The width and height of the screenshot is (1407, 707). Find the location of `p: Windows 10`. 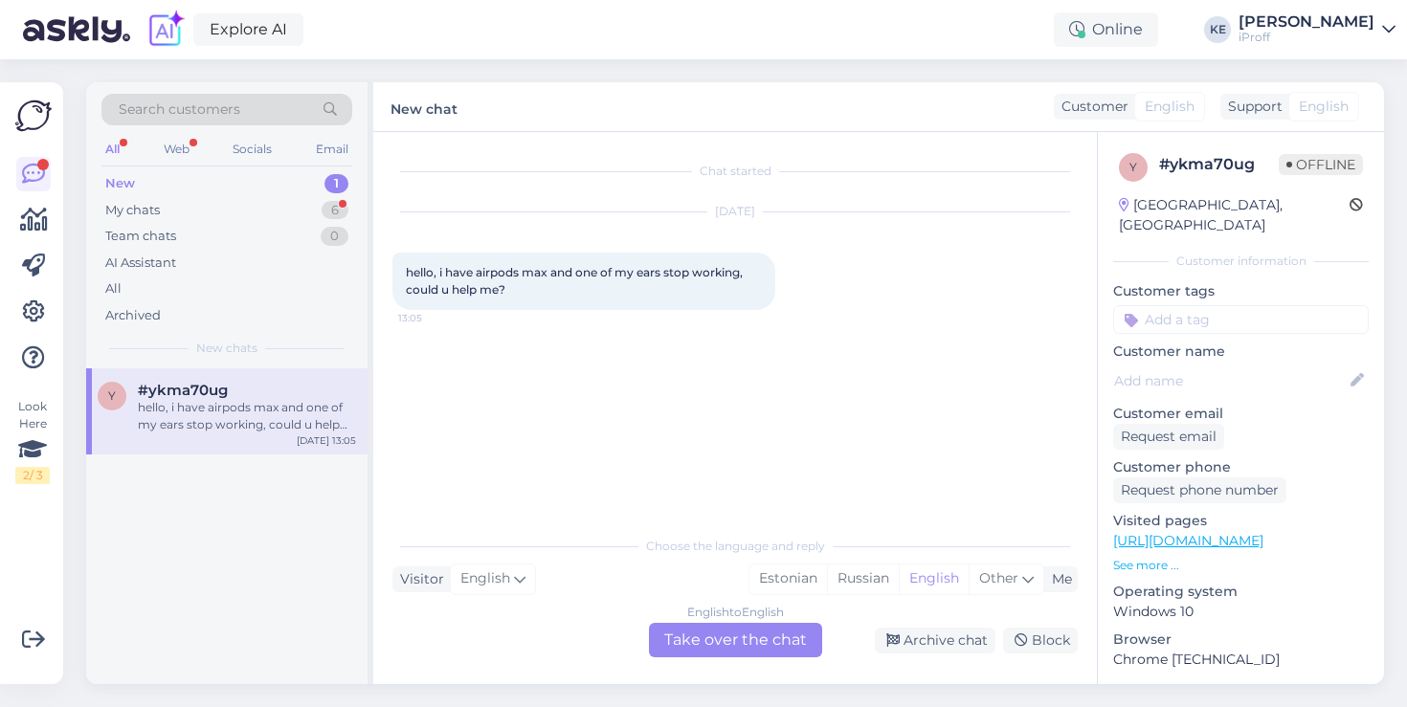

p: Windows 10 is located at coordinates (1240, 612).